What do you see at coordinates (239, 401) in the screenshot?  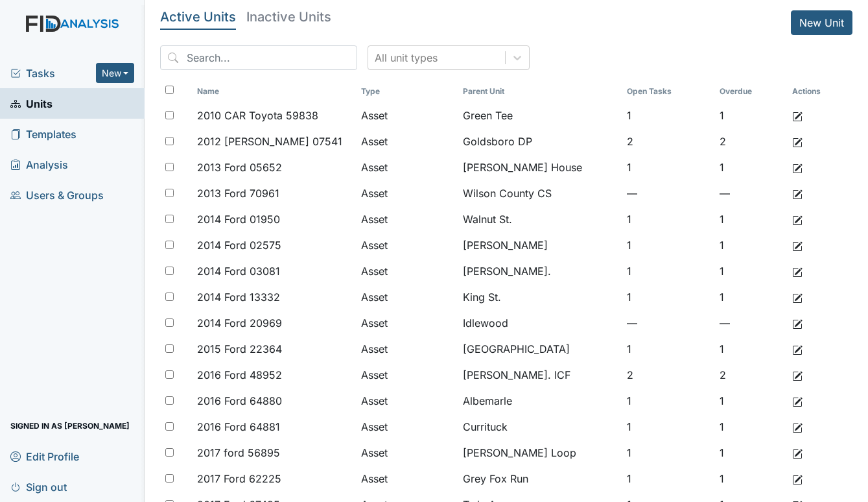 I see `span: 2016 Ford 64880` at bounding box center [239, 401].